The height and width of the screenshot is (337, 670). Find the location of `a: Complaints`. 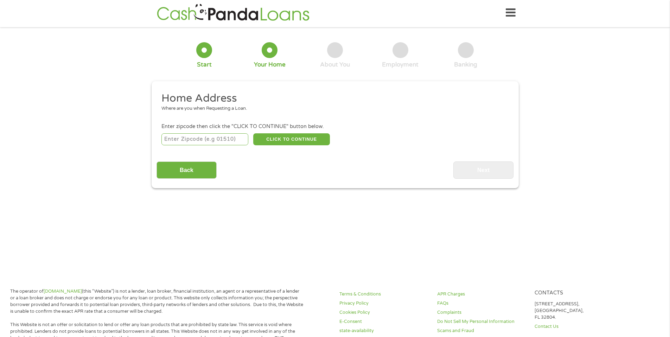

a: Complaints is located at coordinates (482, 312).